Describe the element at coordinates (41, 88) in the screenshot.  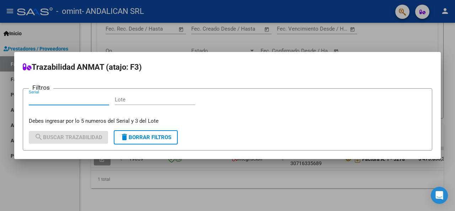
I see `h3: Filtros` at that location.